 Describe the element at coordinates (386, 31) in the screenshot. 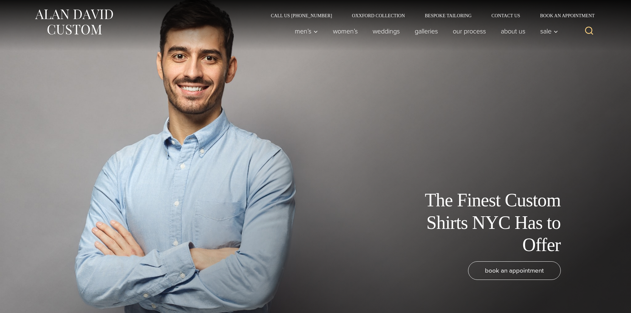

I see `a: weddings` at that location.